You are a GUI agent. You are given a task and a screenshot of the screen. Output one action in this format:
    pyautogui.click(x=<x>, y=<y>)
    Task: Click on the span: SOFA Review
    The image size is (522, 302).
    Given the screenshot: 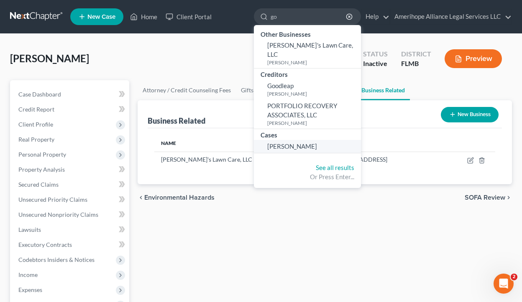 What is the action you would take?
    pyautogui.click(x=485, y=198)
    